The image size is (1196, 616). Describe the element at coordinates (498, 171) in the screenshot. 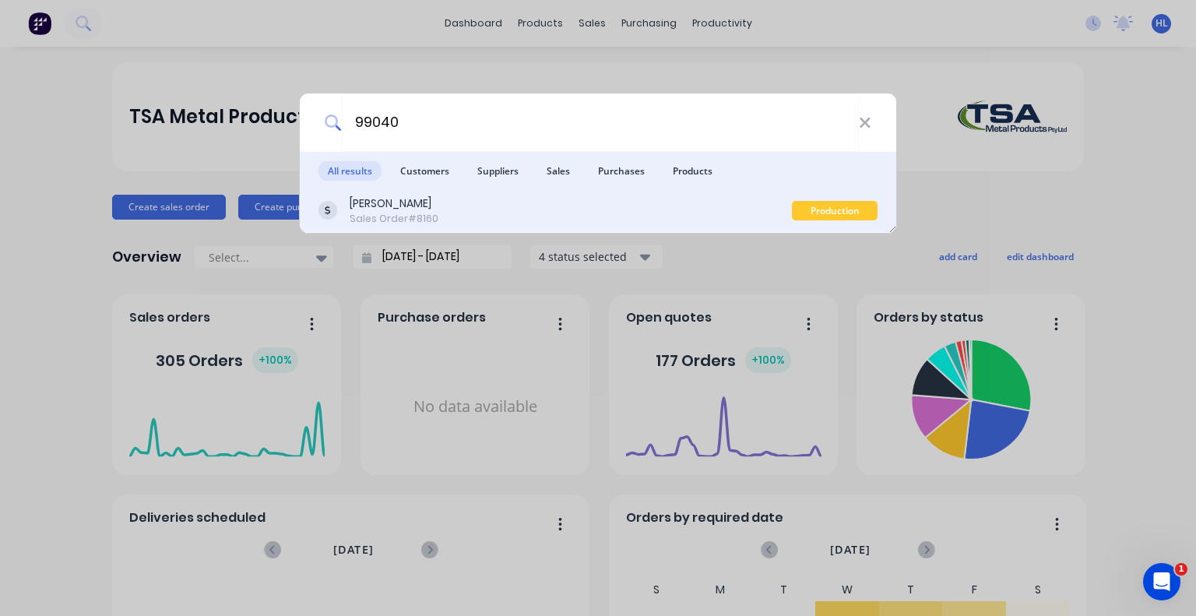

I see `span: Suppliers` at that location.